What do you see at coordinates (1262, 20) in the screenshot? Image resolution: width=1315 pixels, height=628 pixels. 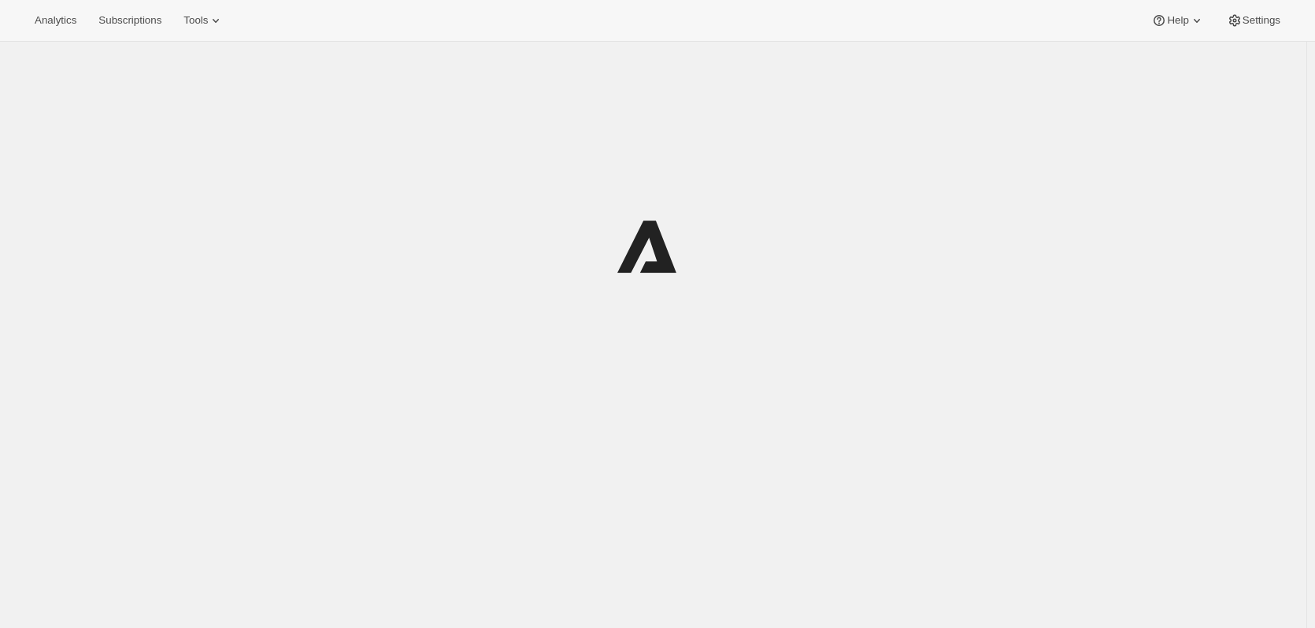 I see `span: Settings` at bounding box center [1262, 20].